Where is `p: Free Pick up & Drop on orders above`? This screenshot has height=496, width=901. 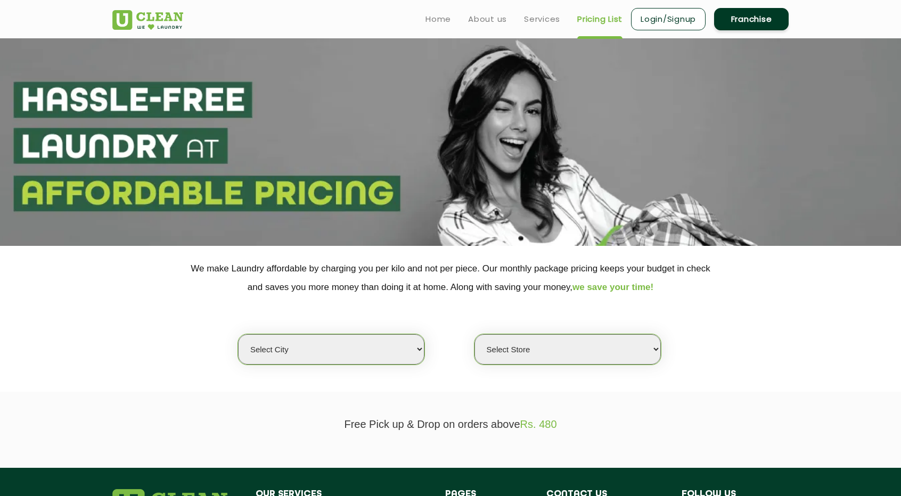
p: Free Pick up & Drop on orders above is located at coordinates (450, 424).